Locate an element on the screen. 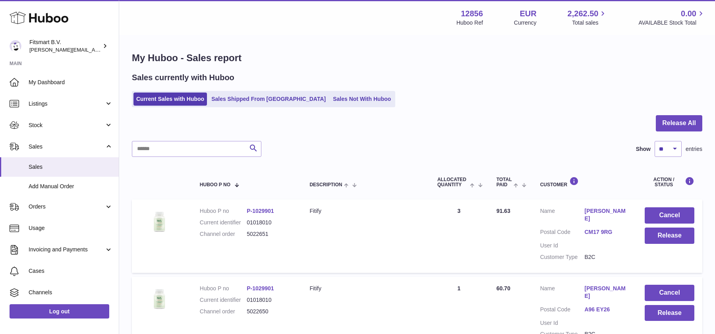 The image size is (715, 334). span: Orders is located at coordinates (66, 207).